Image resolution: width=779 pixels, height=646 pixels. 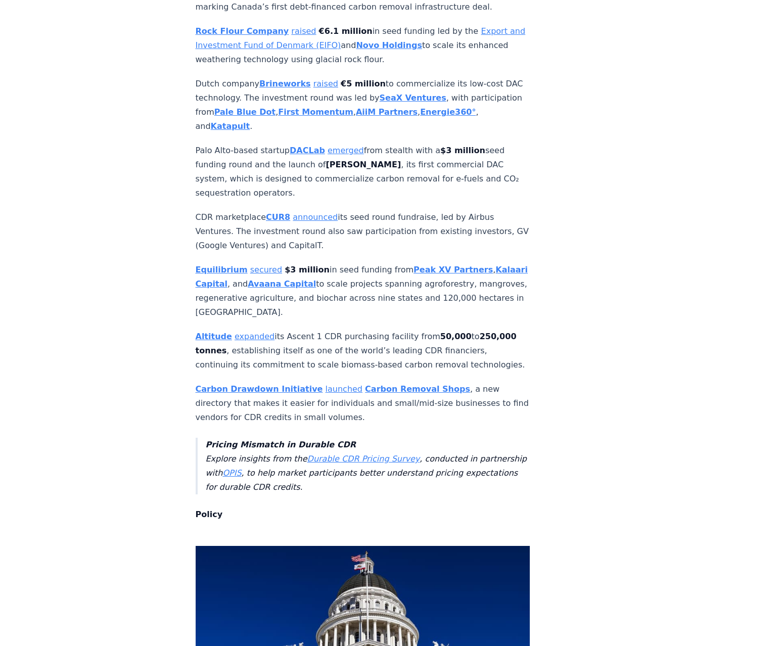 I want to click on a: SeaX Ventures, so click(x=413, y=98).